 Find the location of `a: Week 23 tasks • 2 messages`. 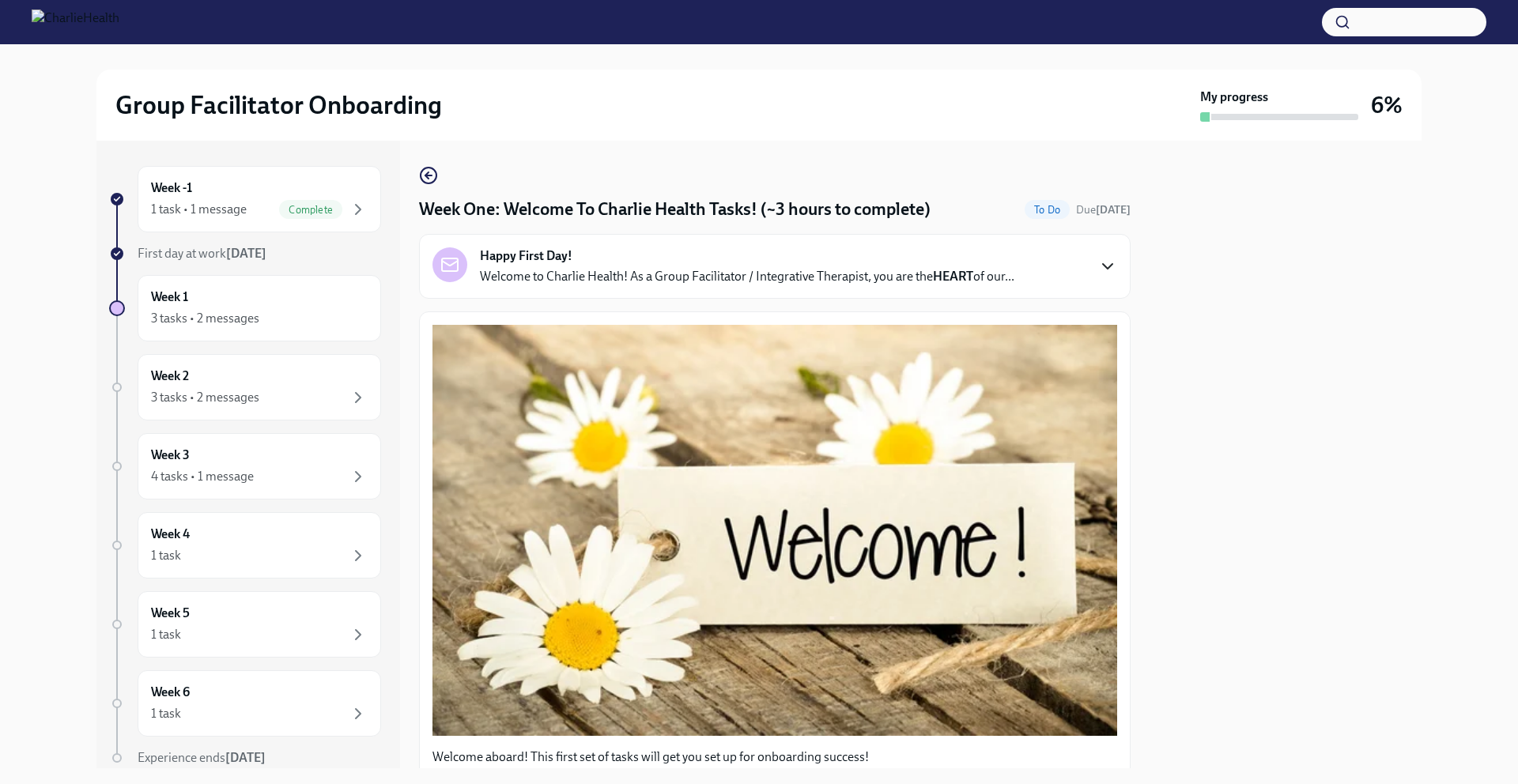

a: Week 23 tasks • 2 messages is located at coordinates (245, 388).